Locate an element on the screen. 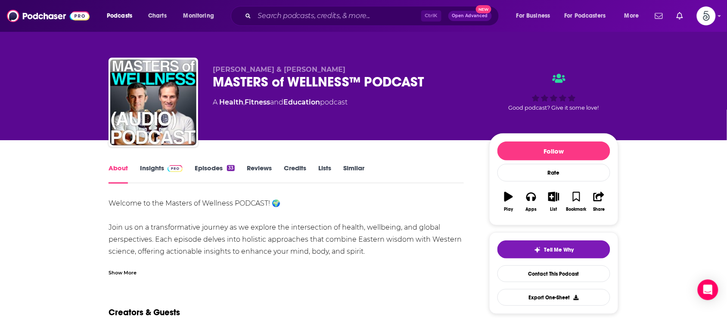 Image resolution: width=727 pixels, height=326 pixels. div: 33 is located at coordinates (231, 168).